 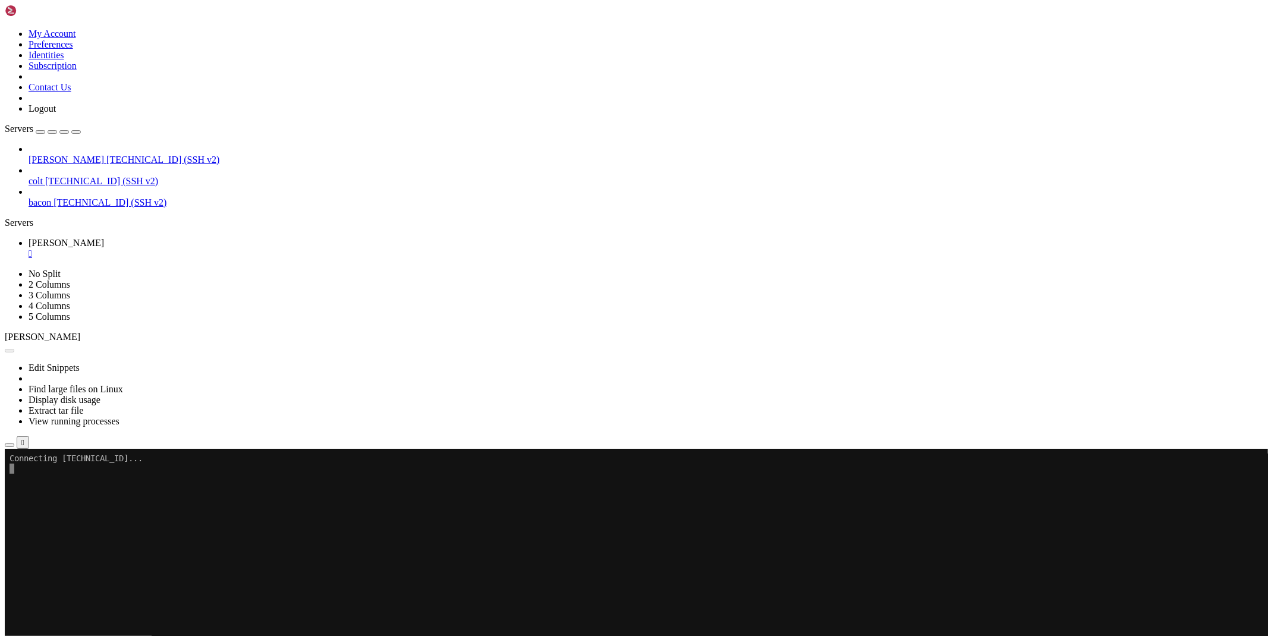 I want to click on div: (0, 1), so click(x=7, y=20).